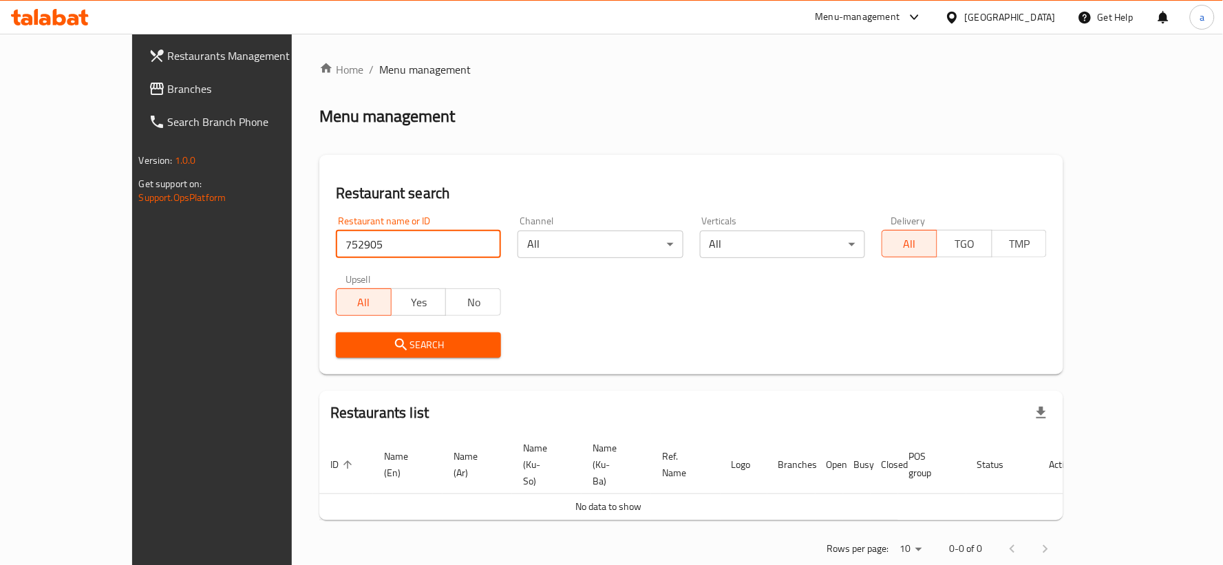 The width and height of the screenshot is (1223, 565). I want to click on span: POS group, so click(929, 465).